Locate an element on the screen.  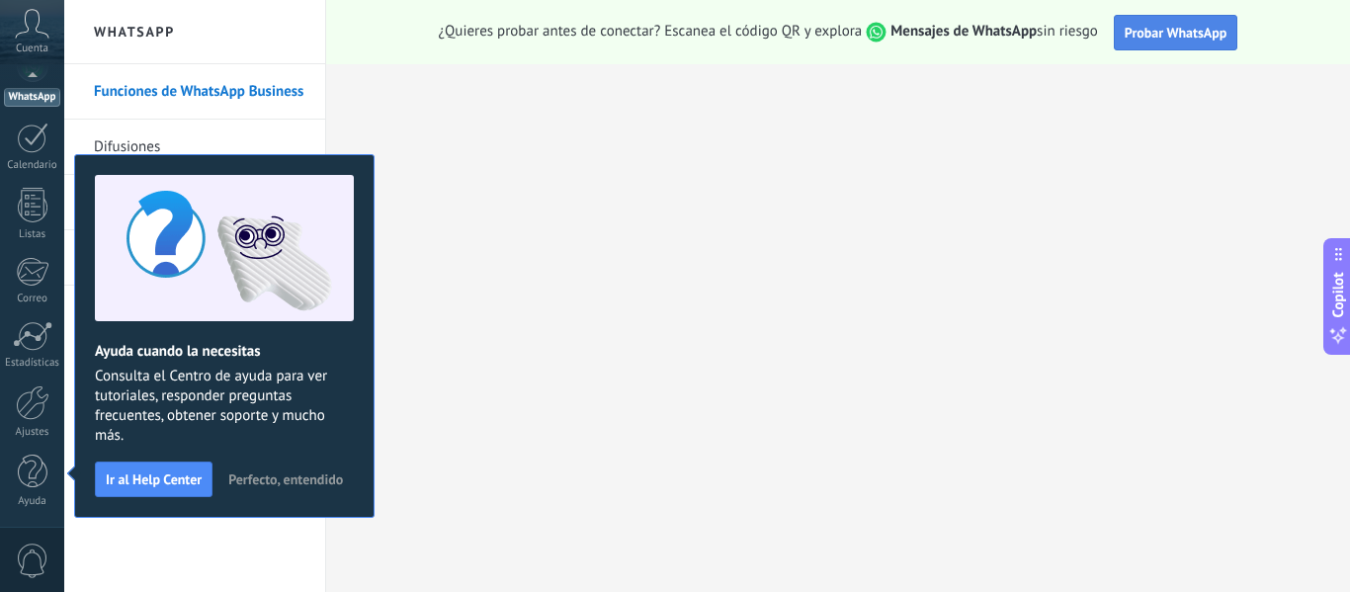
div: Listas is located at coordinates (33, 234).